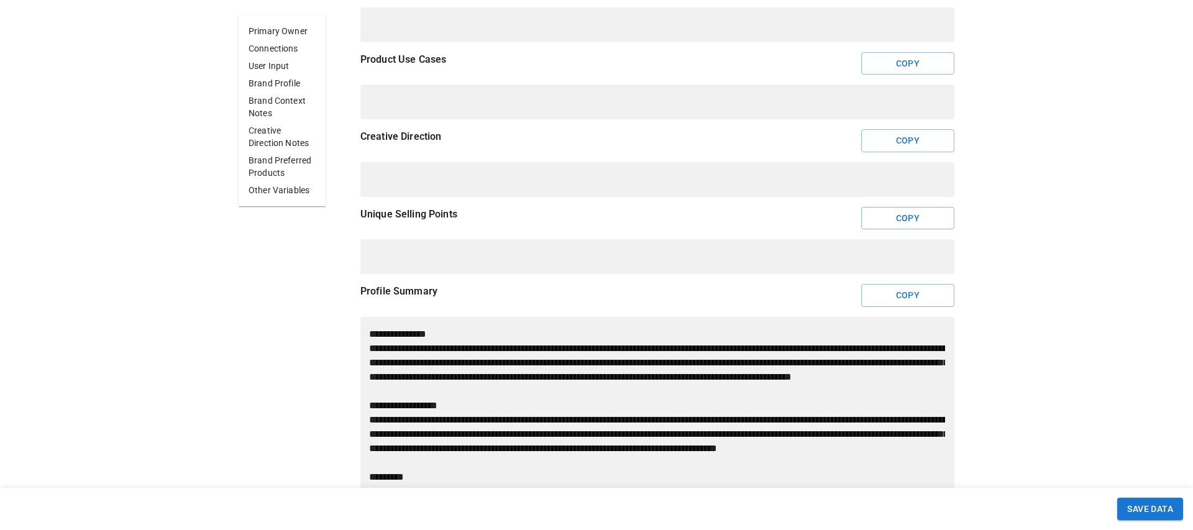  What do you see at coordinates (282, 166) in the screenshot?
I see `p: Brand Preferred Products` at bounding box center [282, 166].